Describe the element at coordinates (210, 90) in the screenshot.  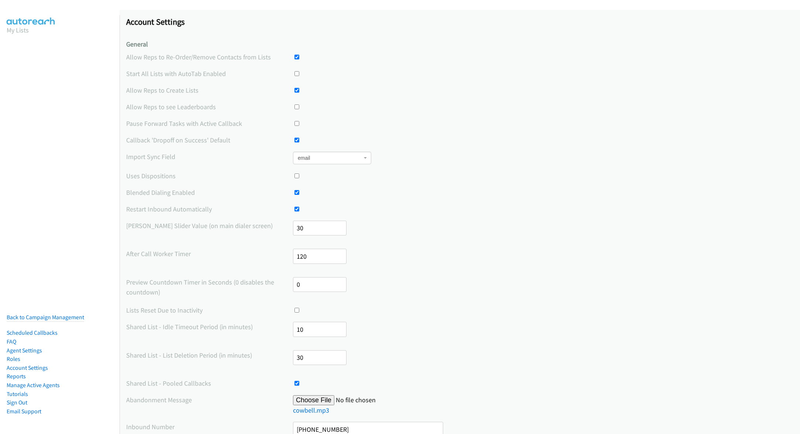
I see `label: Allow Reps to Create Lists` at that location.